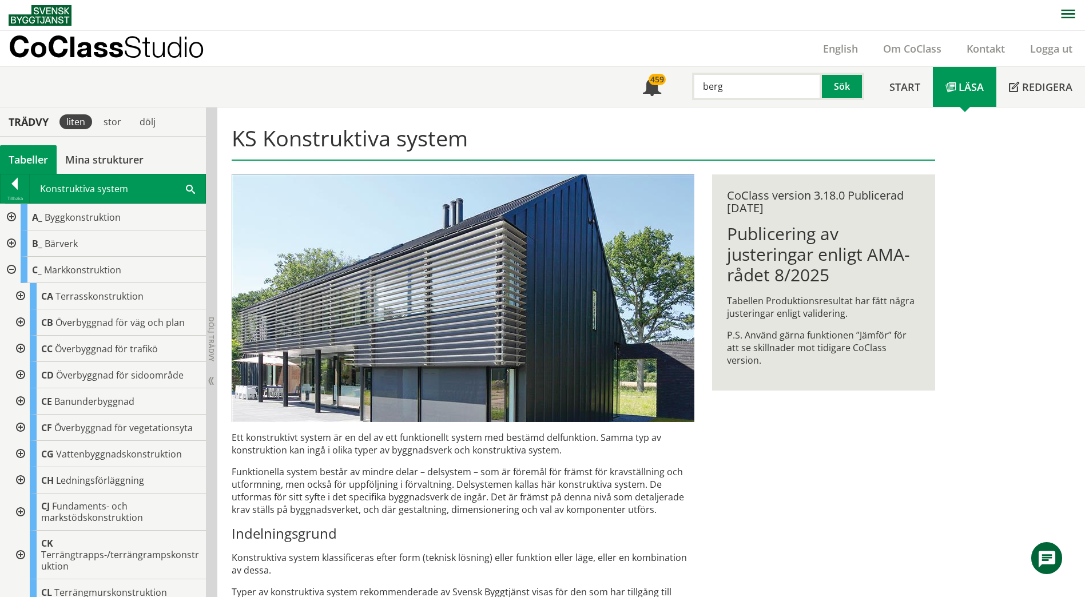 The height and width of the screenshot is (597, 1085). I want to click on div: 459, so click(657, 79).